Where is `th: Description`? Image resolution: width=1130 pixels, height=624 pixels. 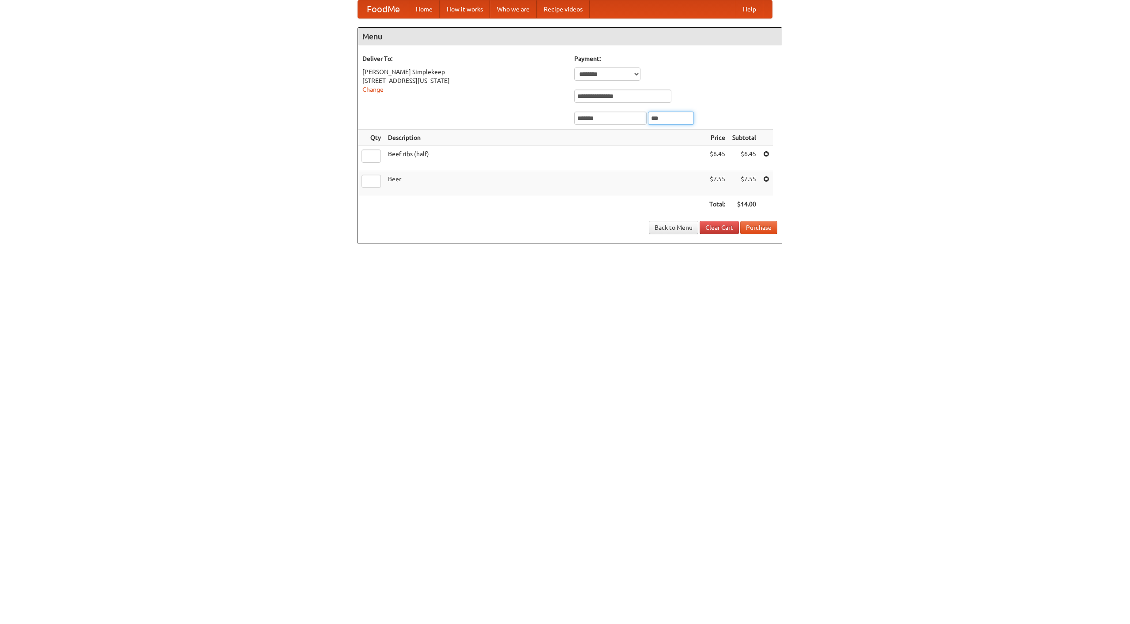 th: Description is located at coordinates (545, 138).